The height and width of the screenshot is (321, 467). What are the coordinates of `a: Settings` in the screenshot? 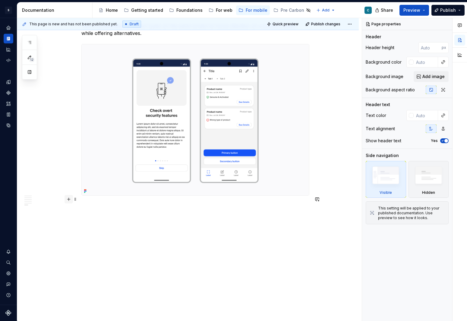 It's located at (8, 273).